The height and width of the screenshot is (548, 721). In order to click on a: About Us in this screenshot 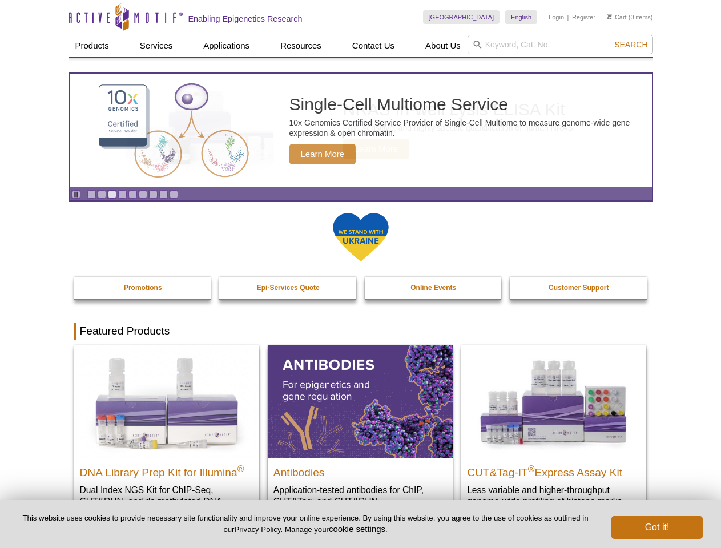, I will do `click(443, 46)`.